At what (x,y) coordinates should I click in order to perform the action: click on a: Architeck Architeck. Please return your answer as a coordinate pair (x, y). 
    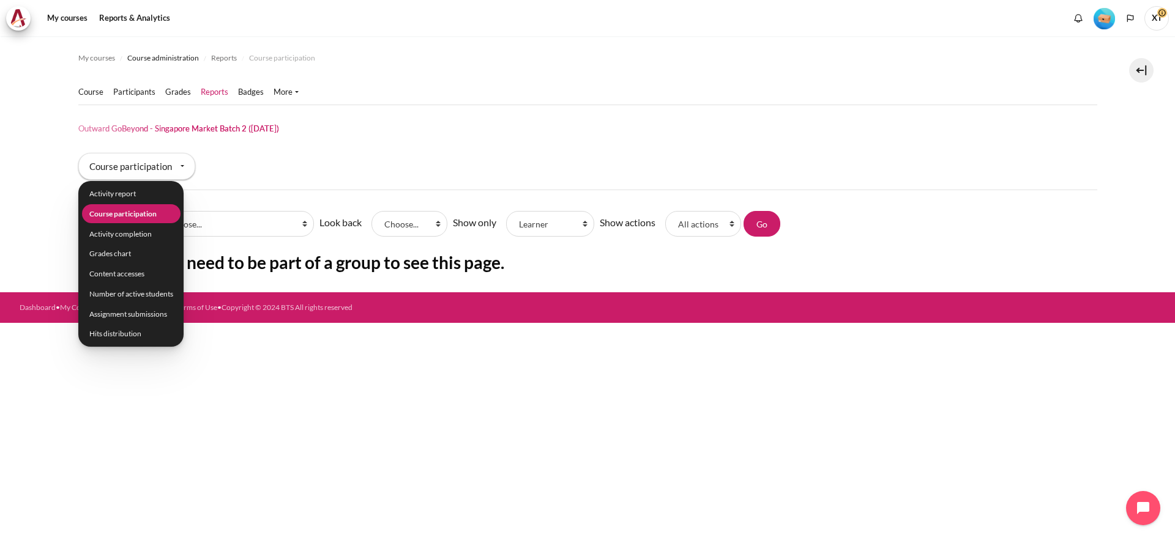
    Looking at the image, I should click on (21, 18).